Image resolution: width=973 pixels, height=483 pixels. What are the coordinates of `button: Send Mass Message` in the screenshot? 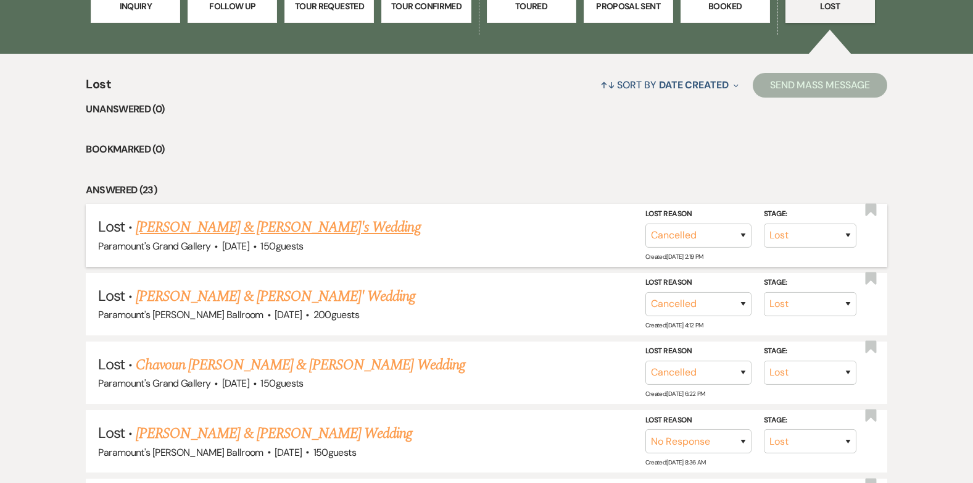 It's located at (820, 85).